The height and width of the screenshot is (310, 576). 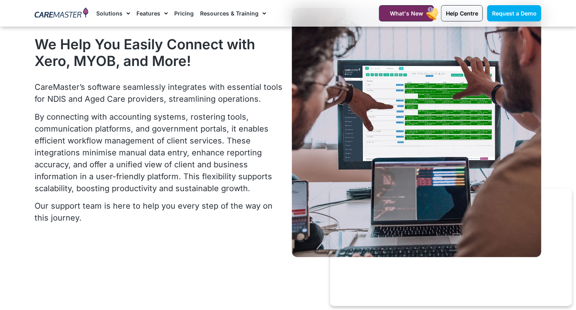 I want to click on span: Request a Demo, so click(x=514, y=13).